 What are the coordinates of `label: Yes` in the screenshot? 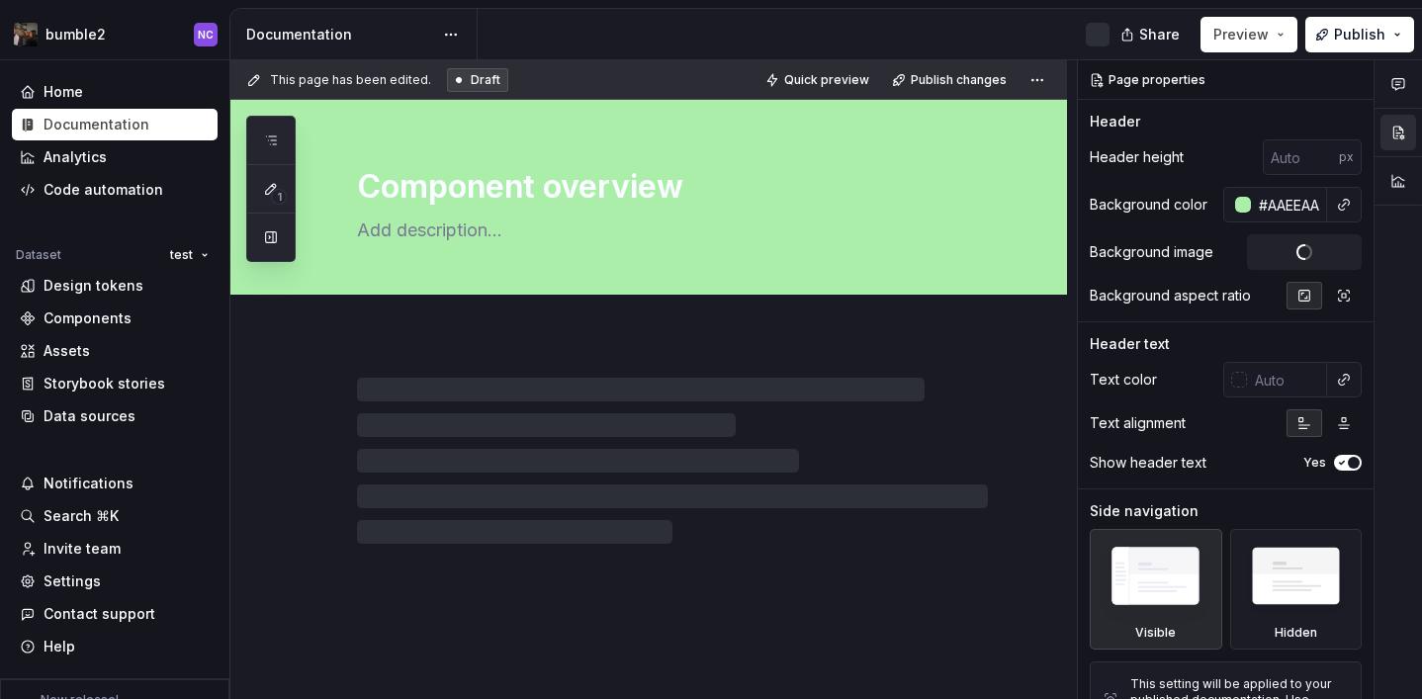 It's located at (1314, 463).